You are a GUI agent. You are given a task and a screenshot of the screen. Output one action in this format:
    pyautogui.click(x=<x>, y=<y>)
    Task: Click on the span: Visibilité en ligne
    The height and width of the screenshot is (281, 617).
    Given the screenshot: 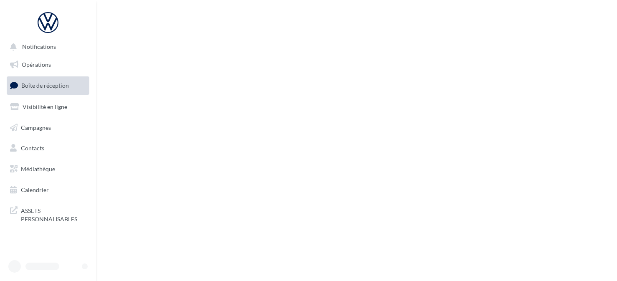 What is the action you would take?
    pyautogui.click(x=45, y=106)
    